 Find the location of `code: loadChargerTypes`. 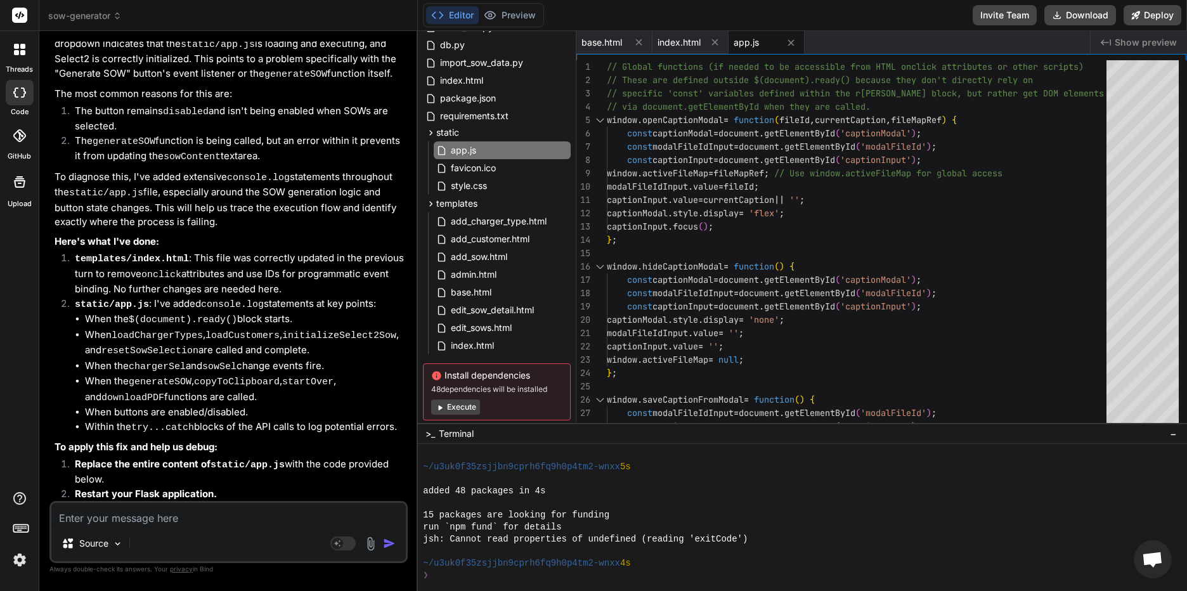

code: loadChargerTypes is located at coordinates (157, 335).